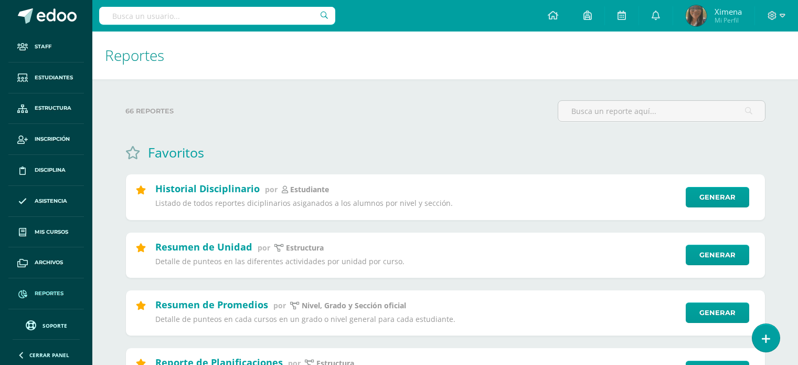 The height and width of the screenshot is (365, 798). Describe the element at coordinates (53, 108) in the screenshot. I see `span: Estructura` at that location.